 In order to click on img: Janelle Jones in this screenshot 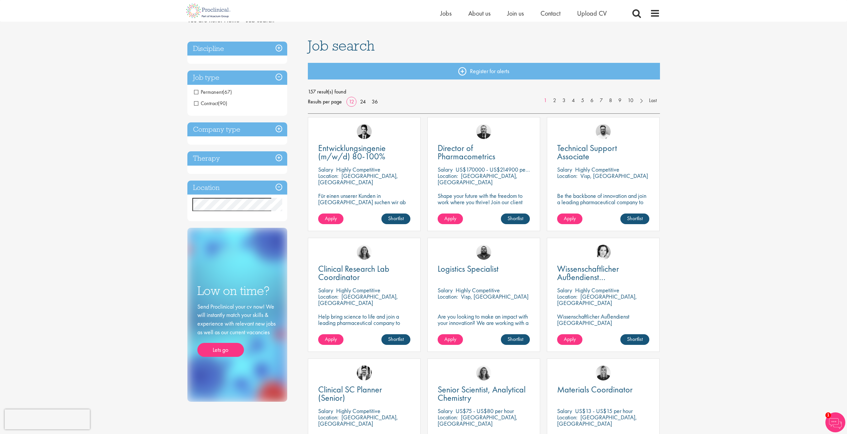, I will do `click(603, 373)`.